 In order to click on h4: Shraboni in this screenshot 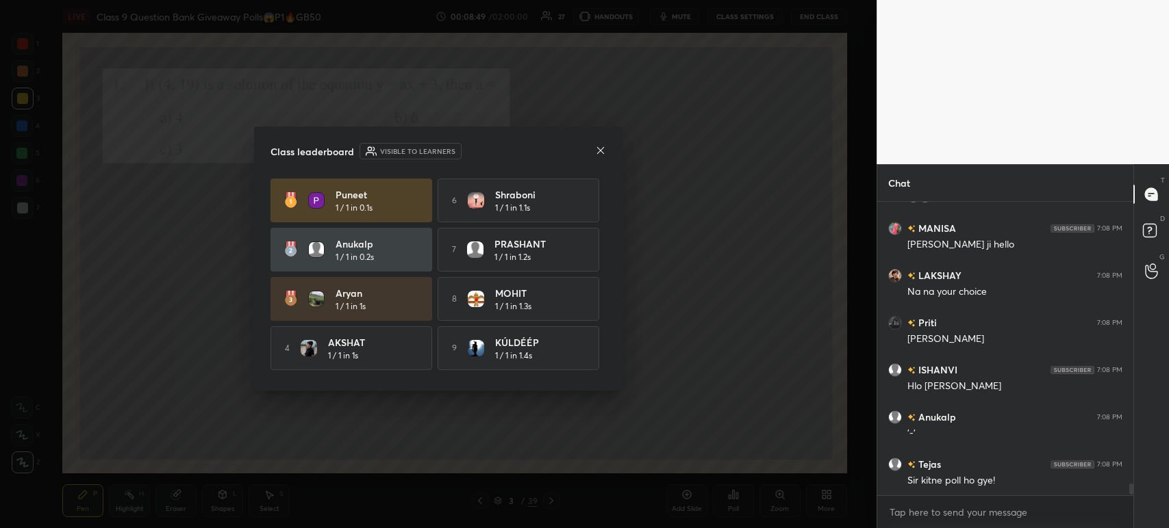, I will do `click(537, 194)`.